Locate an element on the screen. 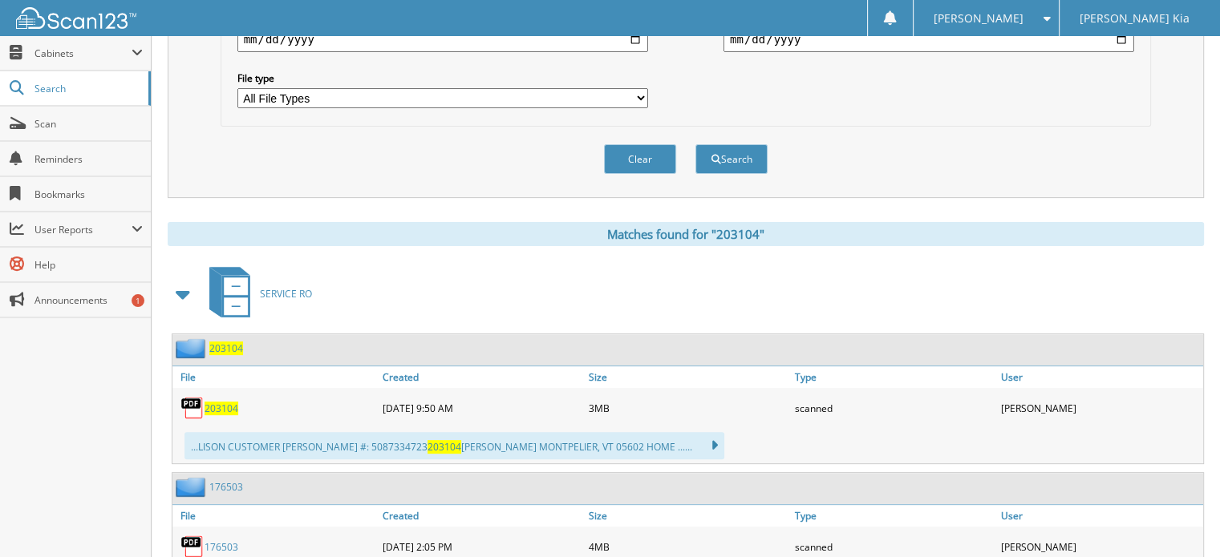 This screenshot has width=1220, height=557. input: end is located at coordinates (929, 39).